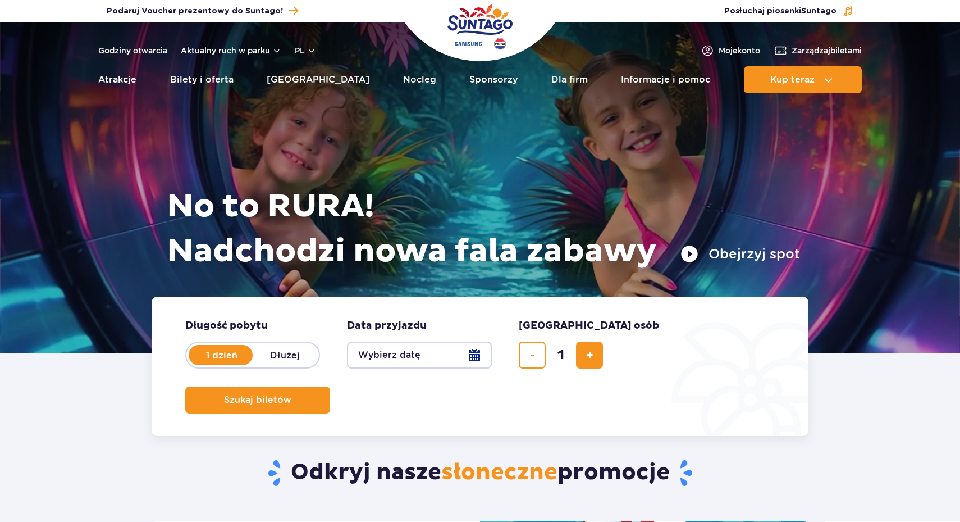  I want to click on span: Data przyjazdu, so click(387, 326).